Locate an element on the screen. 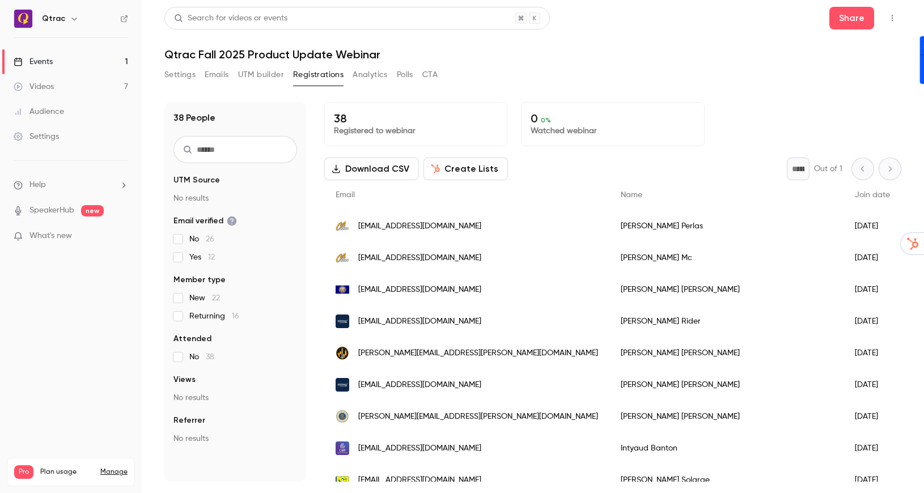 The width and height of the screenshot is (924, 493). a: SpeakerHub is located at coordinates (52, 210).